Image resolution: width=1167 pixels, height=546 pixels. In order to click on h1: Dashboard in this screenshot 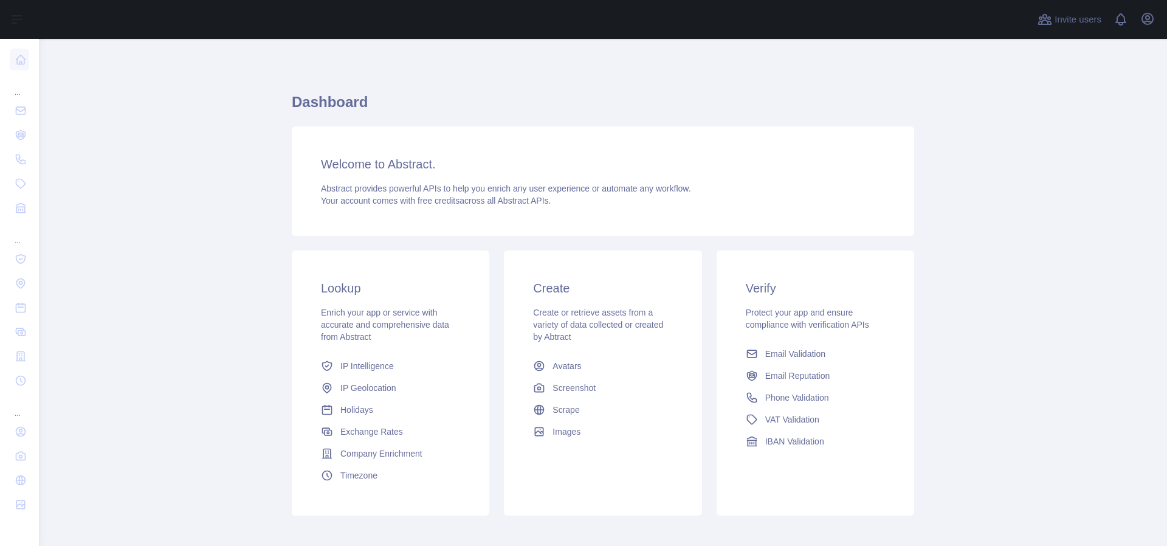, I will do `click(603, 107)`.